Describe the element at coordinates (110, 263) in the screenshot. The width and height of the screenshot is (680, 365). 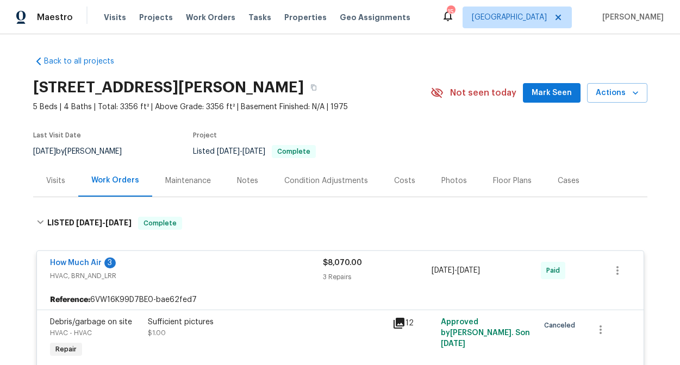
I see `div: 3` at that location.